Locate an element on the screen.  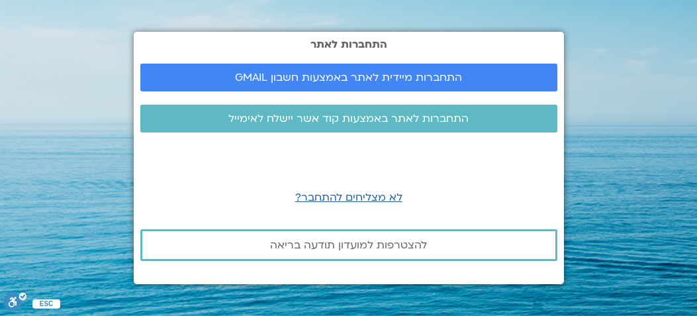
h2: התחברות לאתר is located at coordinates (349, 44).